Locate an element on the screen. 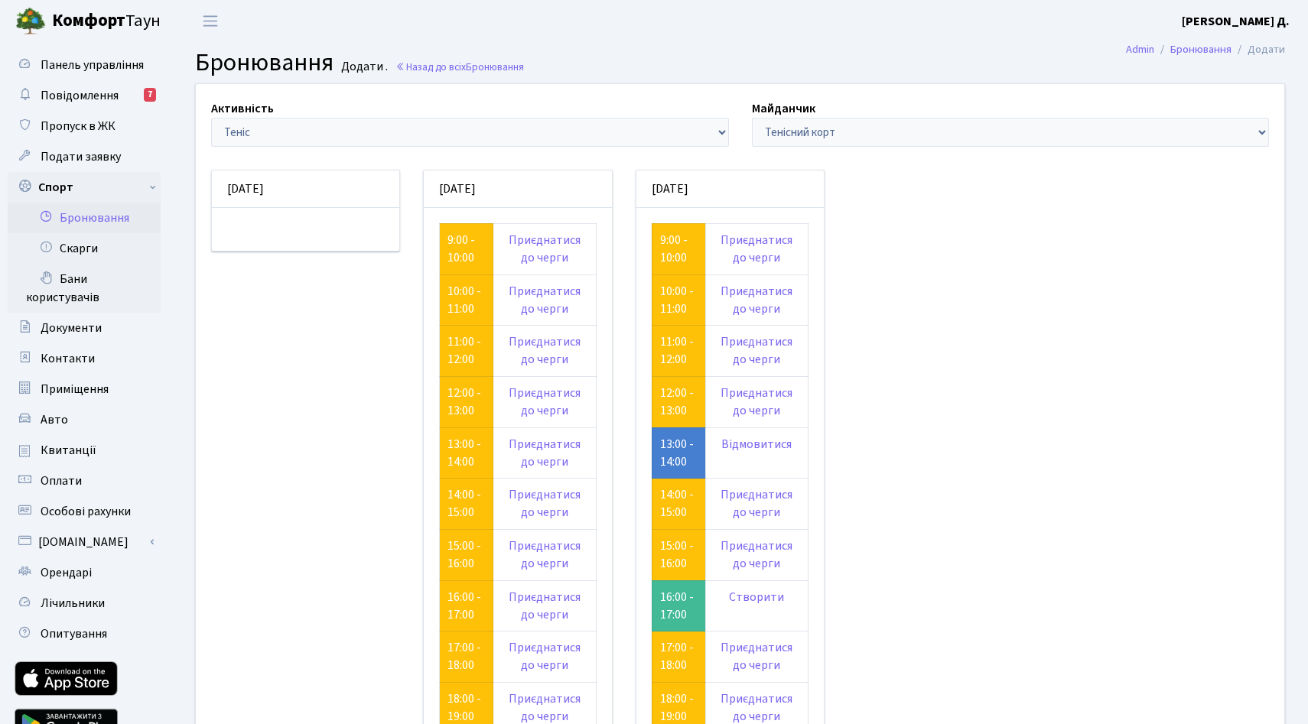 This screenshot has height=724, width=1308. a: Орендарі is located at coordinates (84, 573).